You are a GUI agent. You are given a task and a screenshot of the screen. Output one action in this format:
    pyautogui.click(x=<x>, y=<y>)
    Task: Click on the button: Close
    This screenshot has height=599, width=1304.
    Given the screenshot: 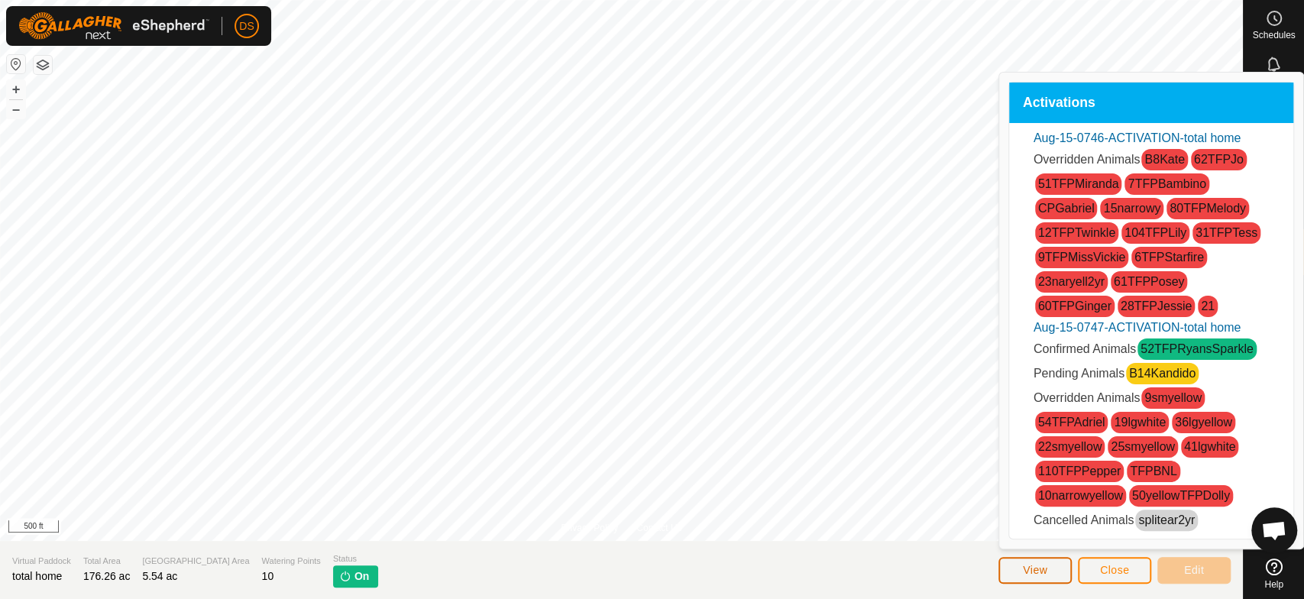 What is the action you would take?
    pyautogui.click(x=1115, y=570)
    